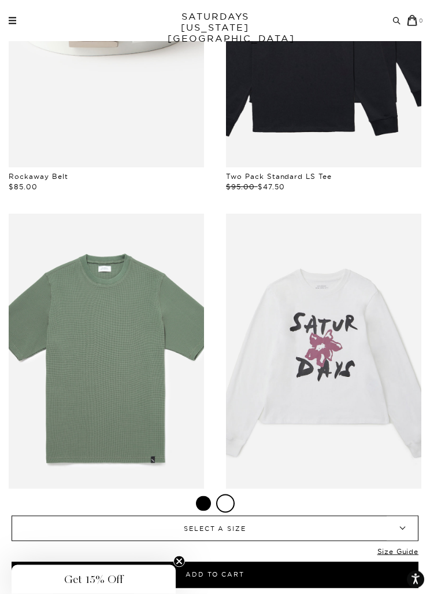  I want to click on span: $47.50, so click(271, 187).